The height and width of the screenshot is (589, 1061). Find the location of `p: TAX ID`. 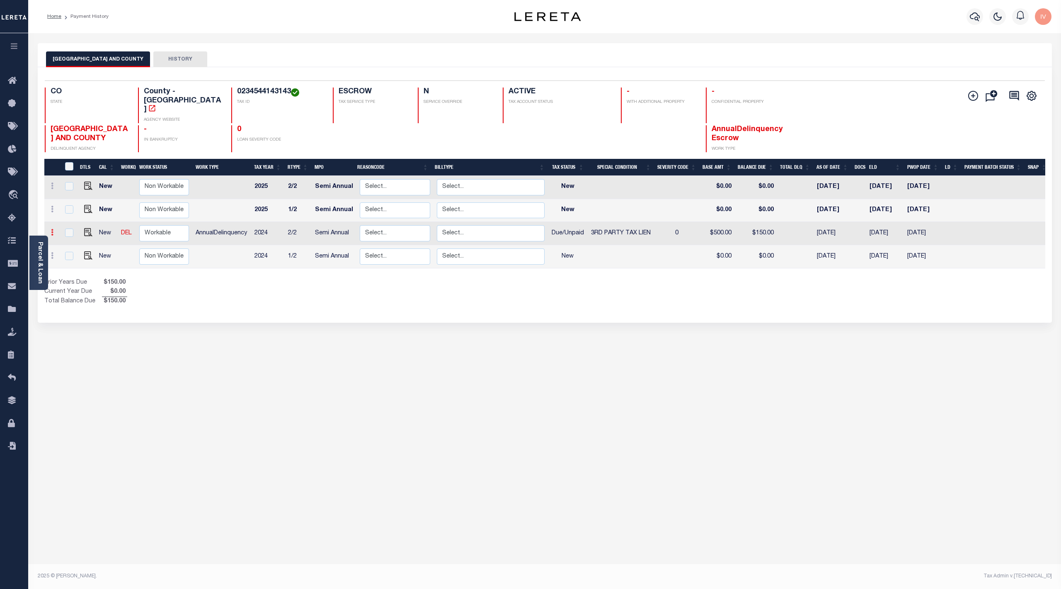

p: TAX ID is located at coordinates (280, 102).